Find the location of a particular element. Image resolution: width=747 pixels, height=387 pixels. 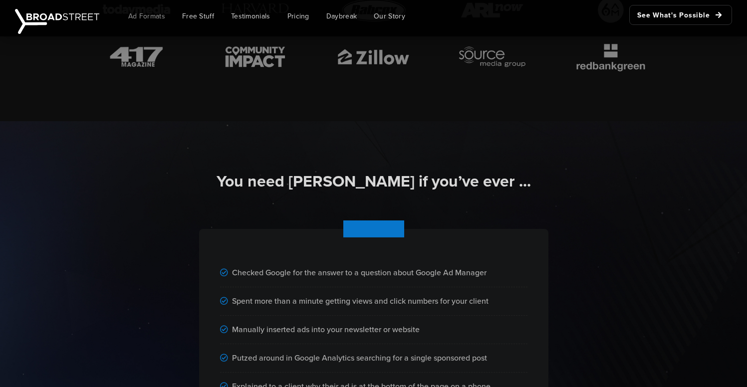

span: Free Stuff is located at coordinates (198, 16).